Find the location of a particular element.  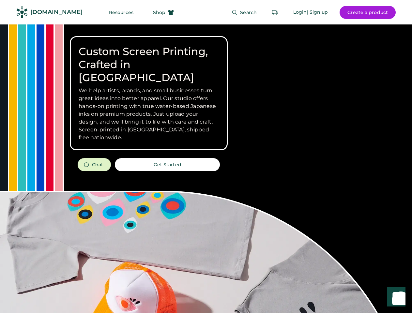

button: Retrieve an order is located at coordinates (275, 12).